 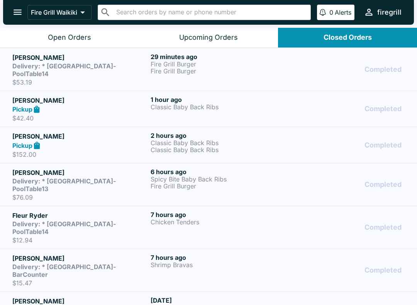 What do you see at coordinates (80, 82) in the screenshot?
I see `p: $53.19` at bounding box center [80, 82].